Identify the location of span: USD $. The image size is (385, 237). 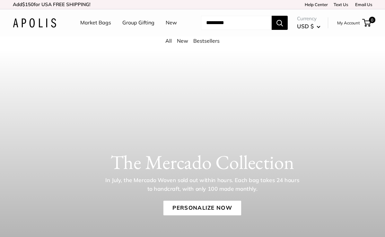
(305, 26).